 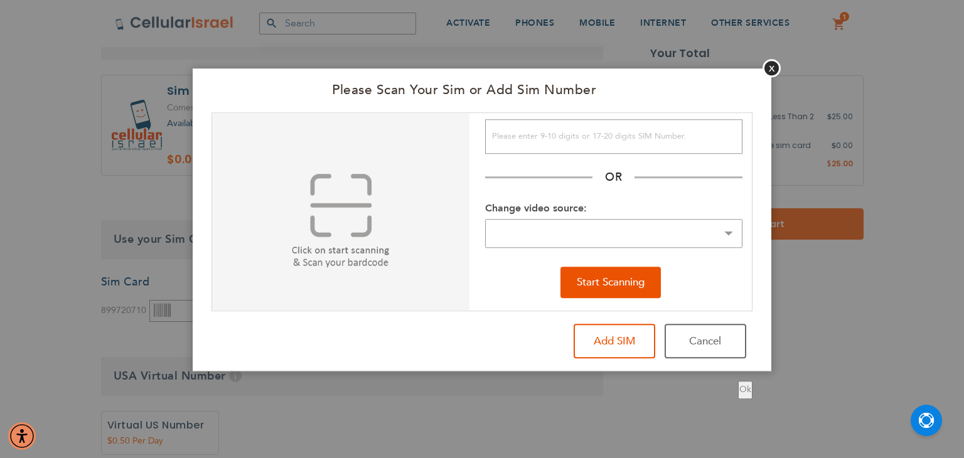 What do you see at coordinates (705, 341) in the screenshot?
I see `span: Cancel` at bounding box center [705, 341].